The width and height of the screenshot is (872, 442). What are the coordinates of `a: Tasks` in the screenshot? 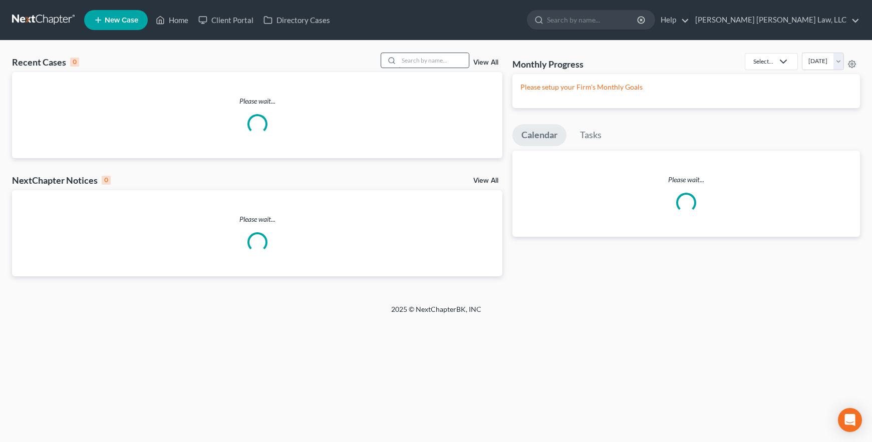 It's located at (590, 135).